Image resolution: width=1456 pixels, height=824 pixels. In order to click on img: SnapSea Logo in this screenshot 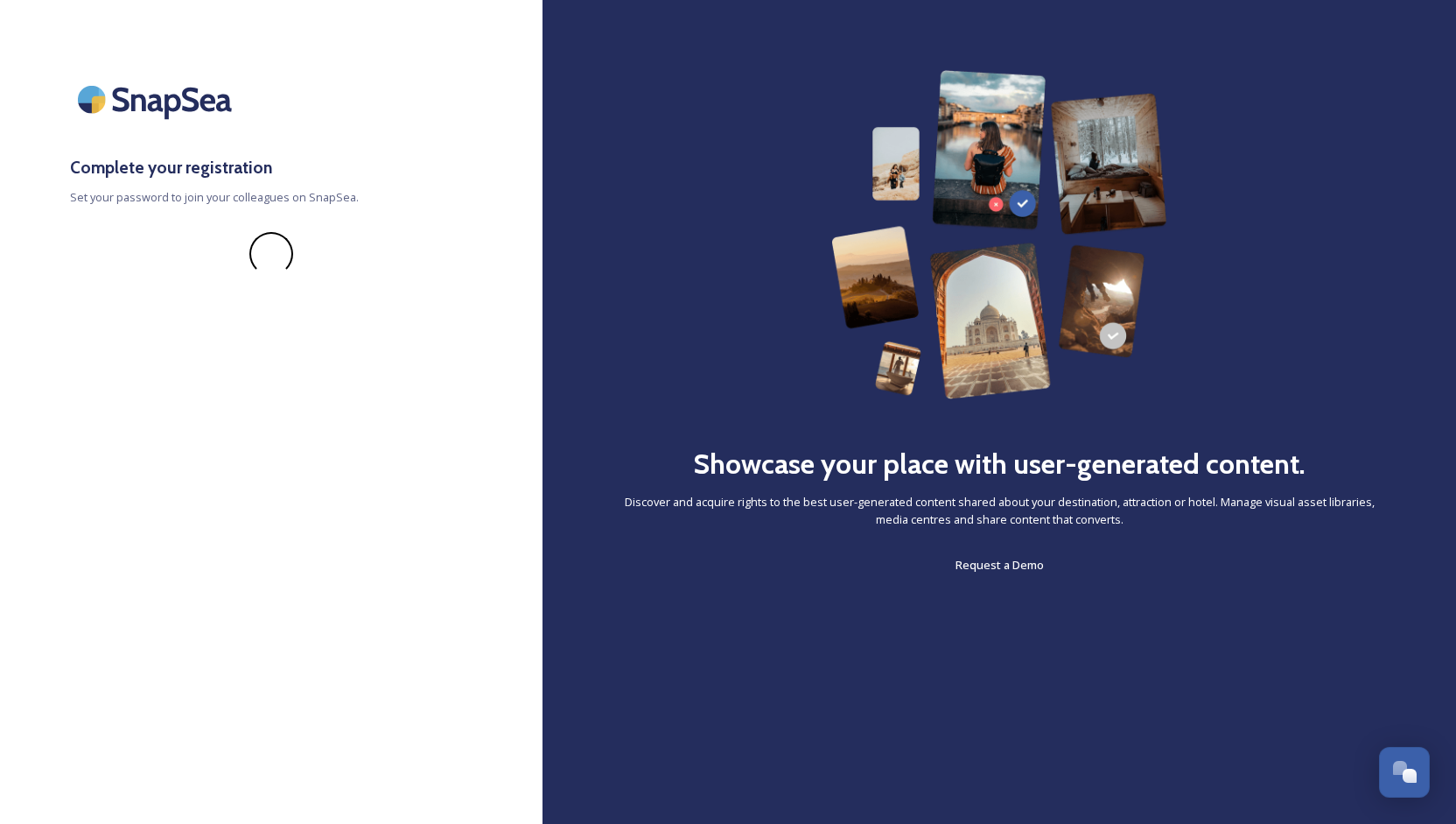, I will do `click(157, 99)`.